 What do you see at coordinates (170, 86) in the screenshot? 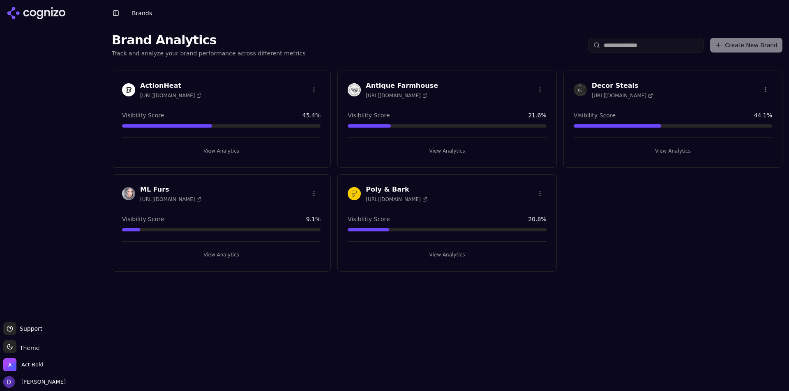
I see `h3: ActionHeat` at bounding box center [170, 86].